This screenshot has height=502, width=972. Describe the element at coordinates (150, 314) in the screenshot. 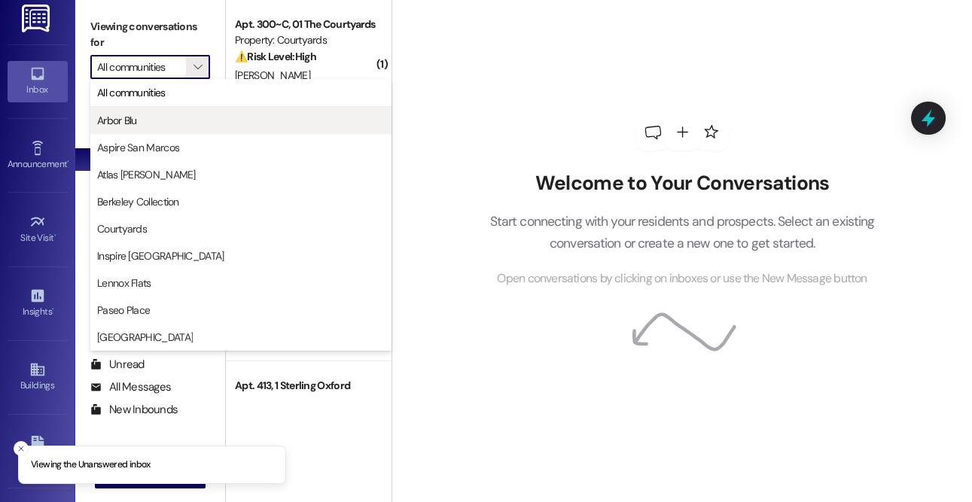

I see `div: Prospects` at that location.